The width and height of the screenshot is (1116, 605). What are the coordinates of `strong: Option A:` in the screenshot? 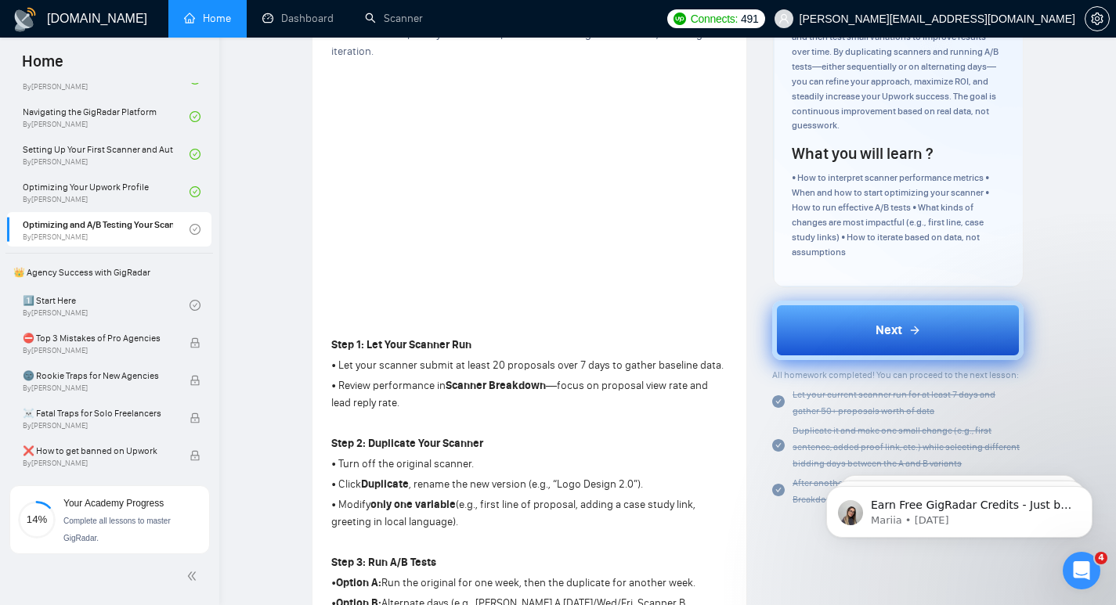 It's located at (359, 583).